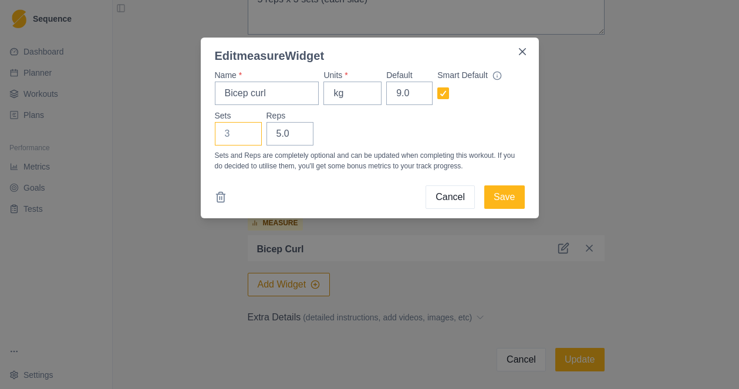  Describe the element at coordinates (290, 134) in the screenshot. I see `input: 8` at that location.